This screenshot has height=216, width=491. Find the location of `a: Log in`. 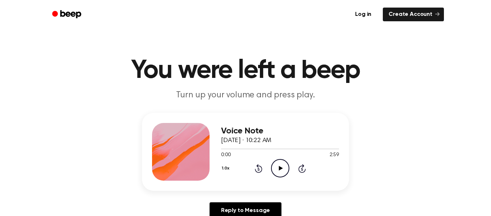

a: Log in is located at coordinates (363, 14).